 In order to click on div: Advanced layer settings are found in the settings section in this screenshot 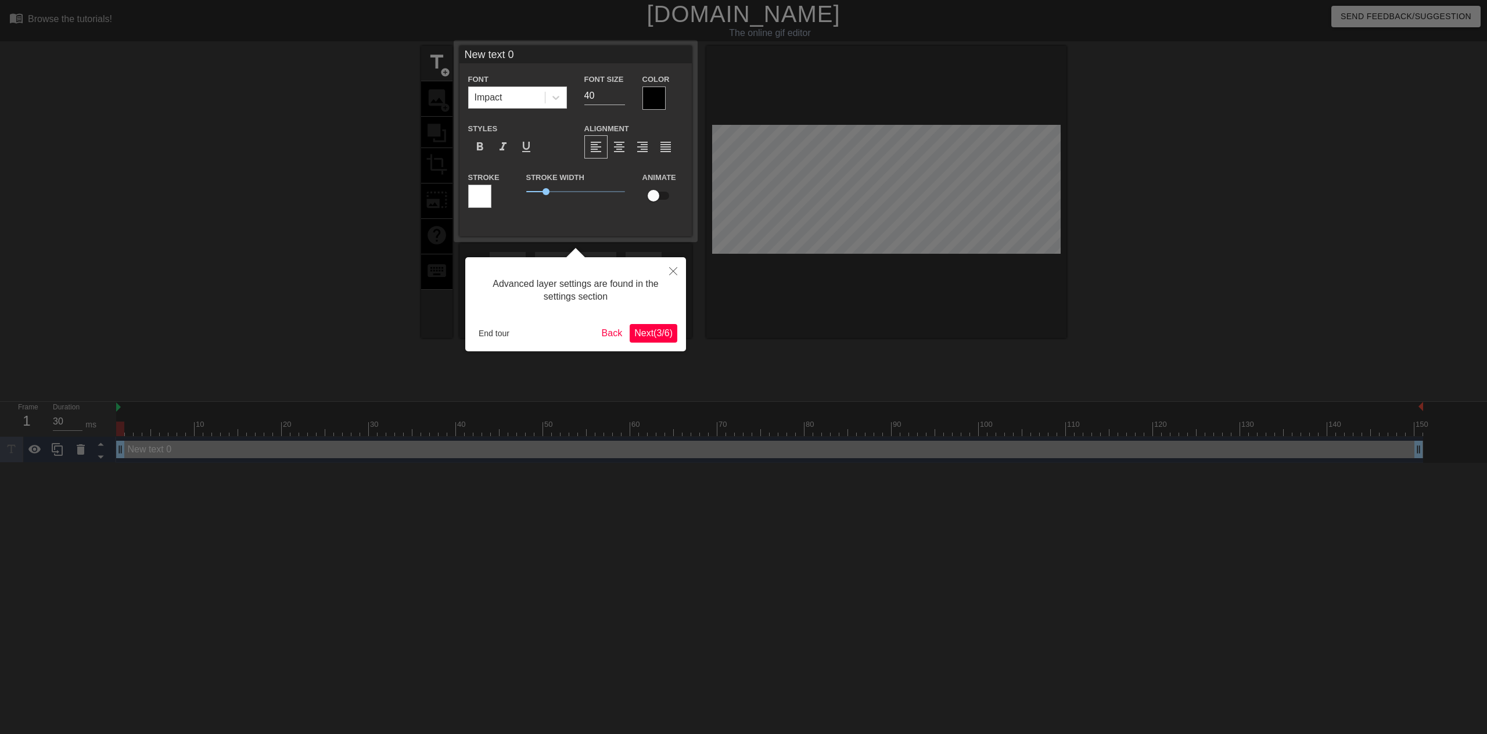, I will do `click(576, 290)`.